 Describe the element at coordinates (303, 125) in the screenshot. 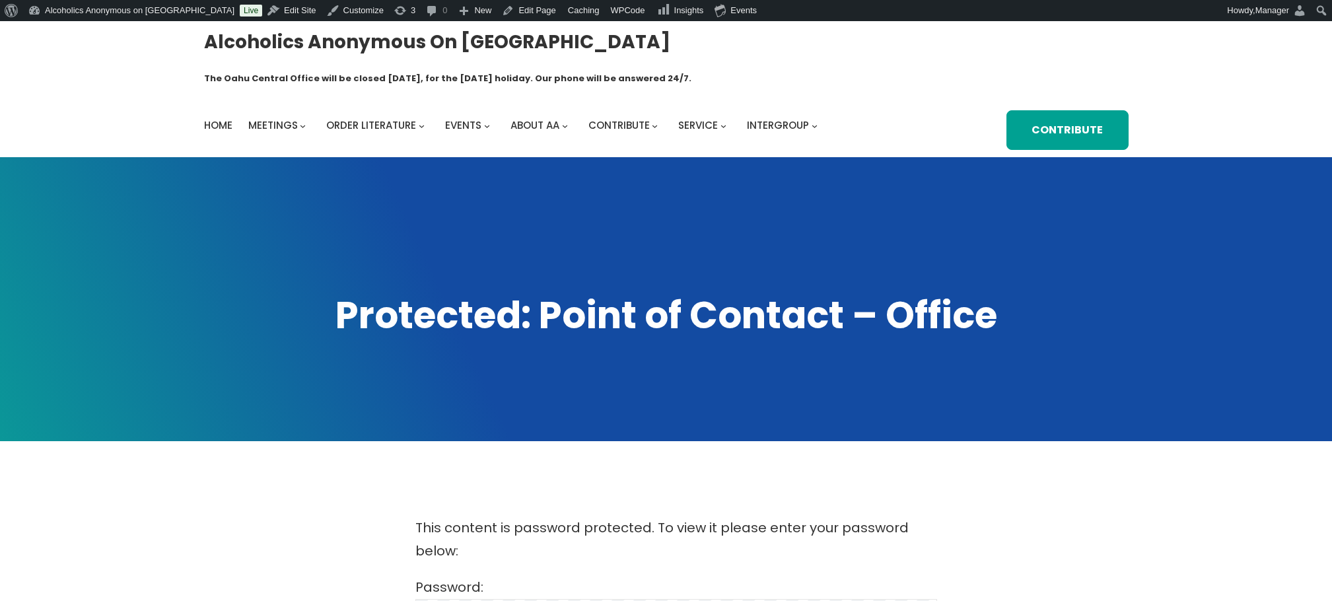

I see `button: Meetings submenu` at that location.